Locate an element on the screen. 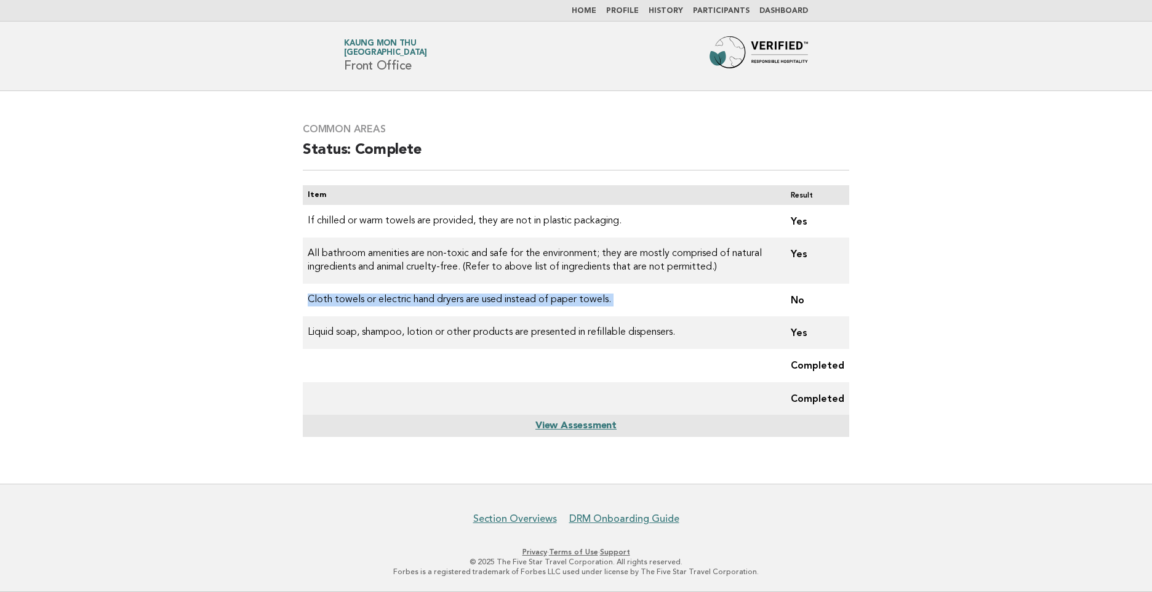 Image resolution: width=1152 pixels, height=592 pixels. th: Item is located at coordinates (542, 195).